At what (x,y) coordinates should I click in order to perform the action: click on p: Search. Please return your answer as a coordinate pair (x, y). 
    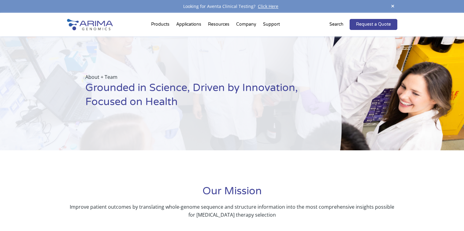
    Looking at the image, I should click on (336, 24).